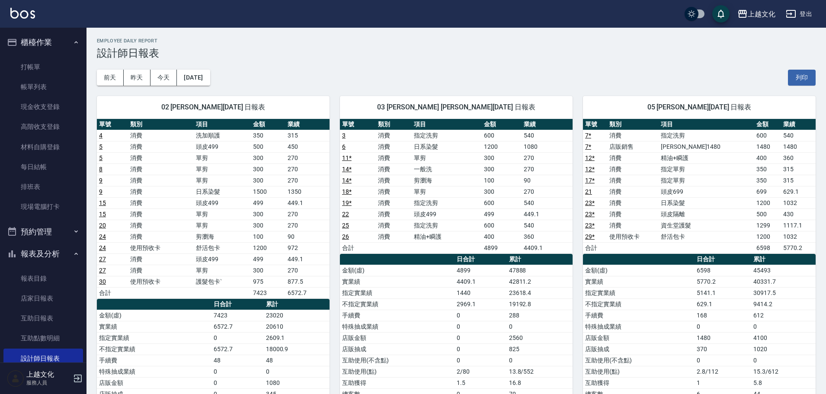 Image resolution: width=826 pixels, height=394 pixels. What do you see at coordinates (101, 180) in the screenshot?
I see `a: 9` at bounding box center [101, 180].